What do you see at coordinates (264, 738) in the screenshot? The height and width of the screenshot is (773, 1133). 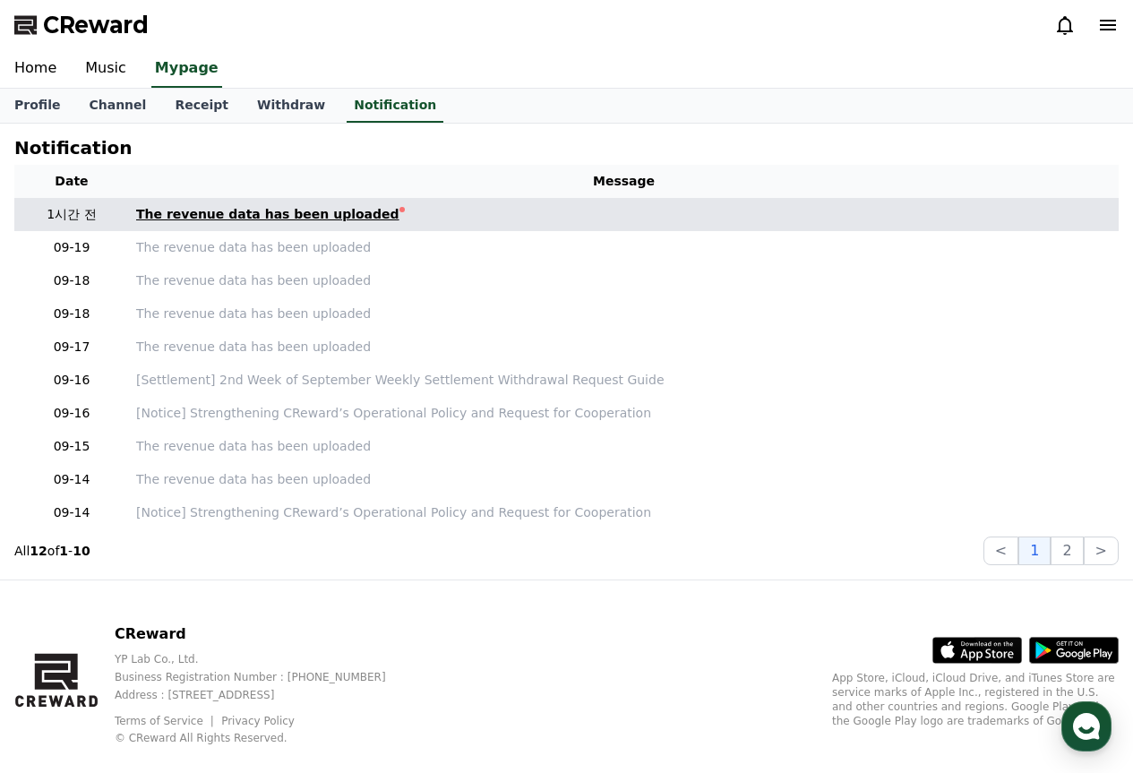 I see `p: © CReward All Rights Reserved.` at bounding box center [264, 738].